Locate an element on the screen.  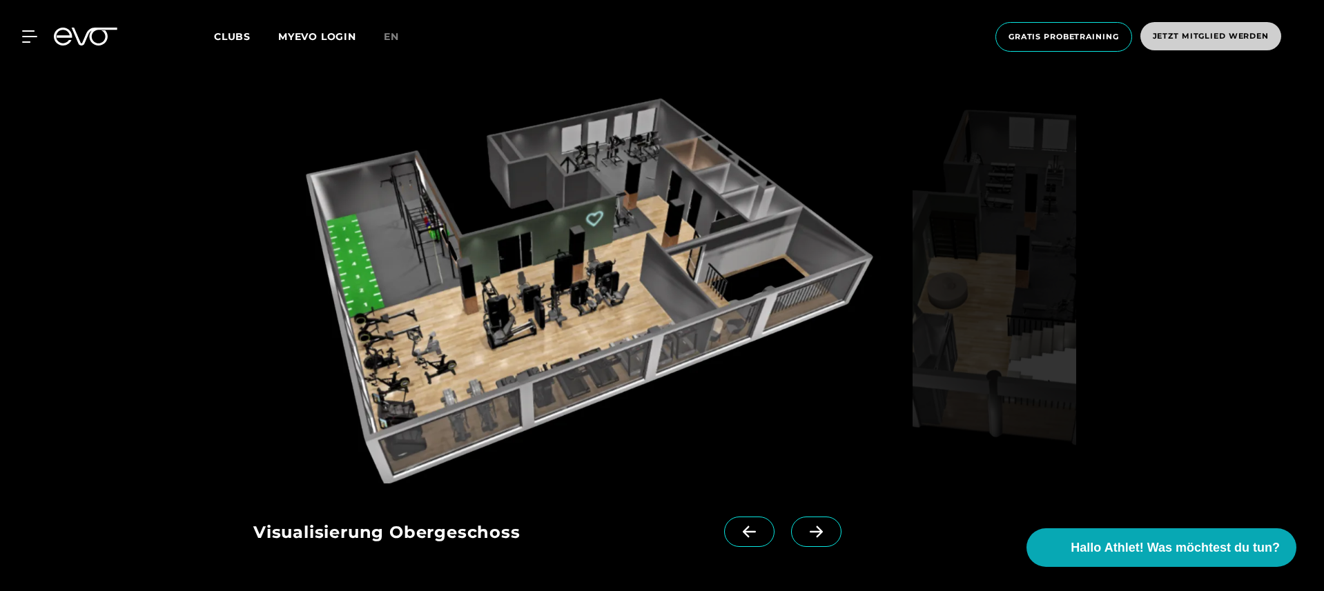
button: Hallo Athlet! Was möchtest du tun? is located at coordinates (1161, 548).